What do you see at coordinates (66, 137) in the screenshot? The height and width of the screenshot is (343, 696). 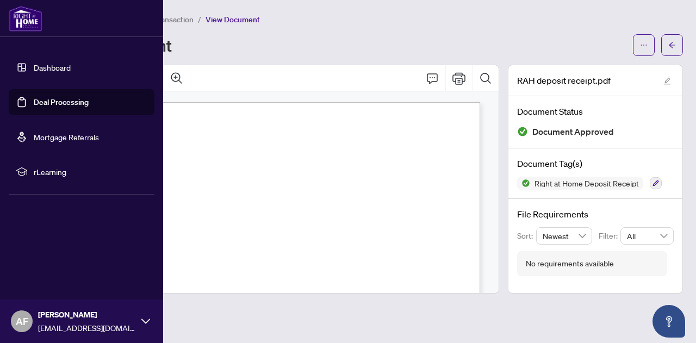 I see `a: Mortgage Referrals` at bounding box center [66, 137].